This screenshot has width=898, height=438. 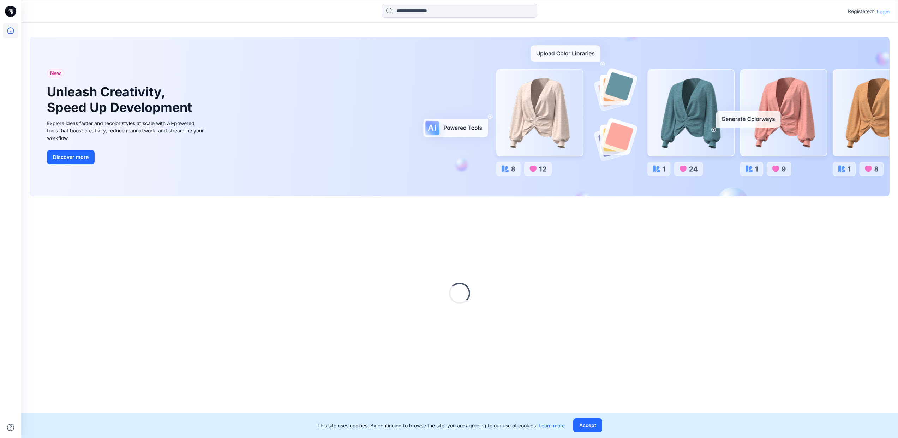 What do you see at coordinates (71, 157) in the screenshot?
I see `button: Discover more` at bounding box center [71, 157].